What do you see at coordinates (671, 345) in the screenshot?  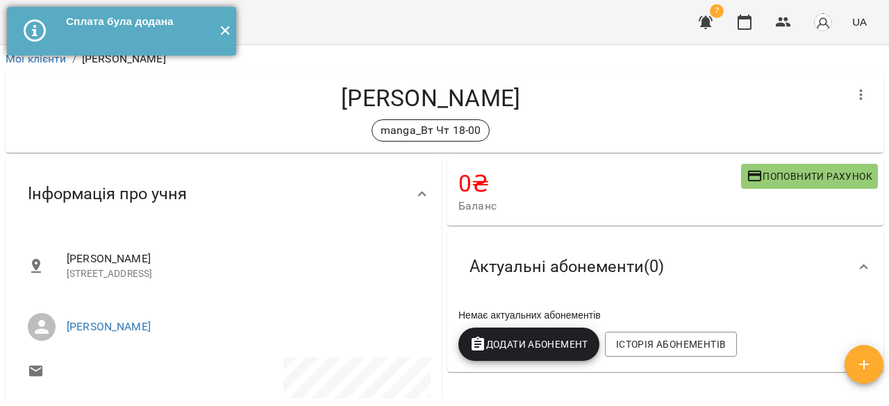 I see `button: Історія абонементів` at bounding box center [671, 345].